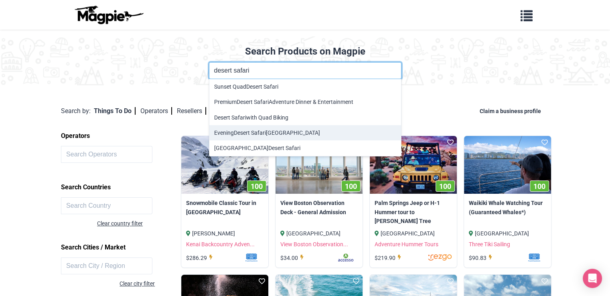 The width and height of the screenshot is (610, 296). What do you see at coordinates (107, 206) in the screenshot?
I see `input: Search Country` at bounding box center [107, 206].